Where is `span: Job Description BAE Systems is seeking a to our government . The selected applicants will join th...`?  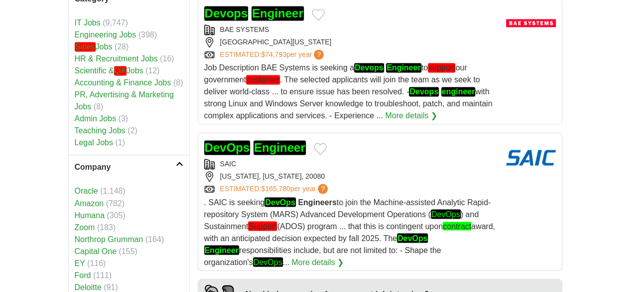
span: Job Description BAE Systems is seeking a to our government . The selected applicants will join th... is located at coordinates (348, 91).